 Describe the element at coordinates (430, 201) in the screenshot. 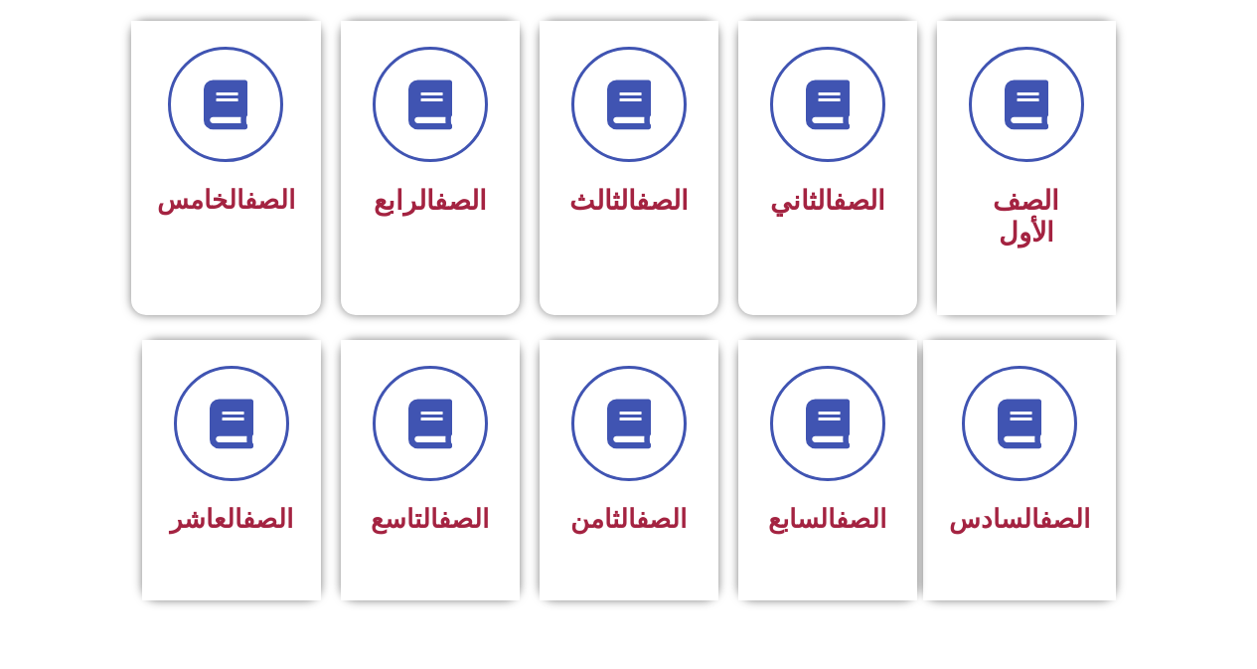

I see `span: الرابع` at that location.